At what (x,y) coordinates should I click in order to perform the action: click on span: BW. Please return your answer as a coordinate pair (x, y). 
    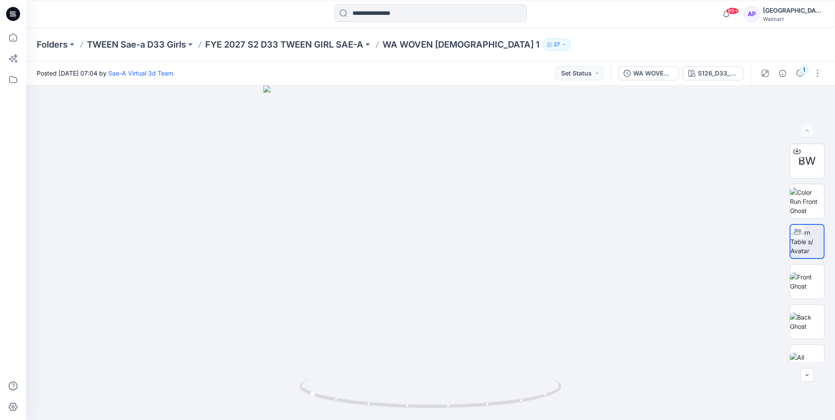
    Looking at the image, I should click on (807, 161).